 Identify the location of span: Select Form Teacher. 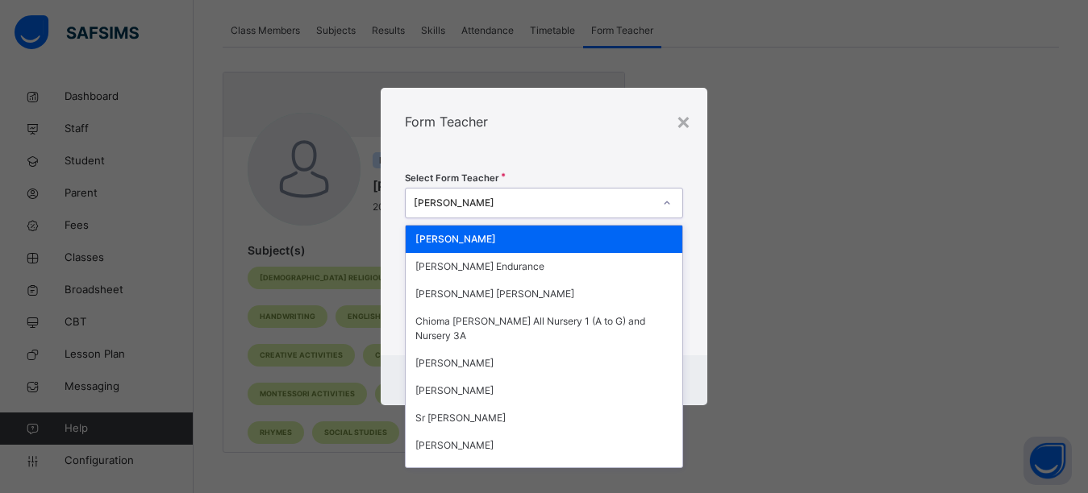
(452, 178).